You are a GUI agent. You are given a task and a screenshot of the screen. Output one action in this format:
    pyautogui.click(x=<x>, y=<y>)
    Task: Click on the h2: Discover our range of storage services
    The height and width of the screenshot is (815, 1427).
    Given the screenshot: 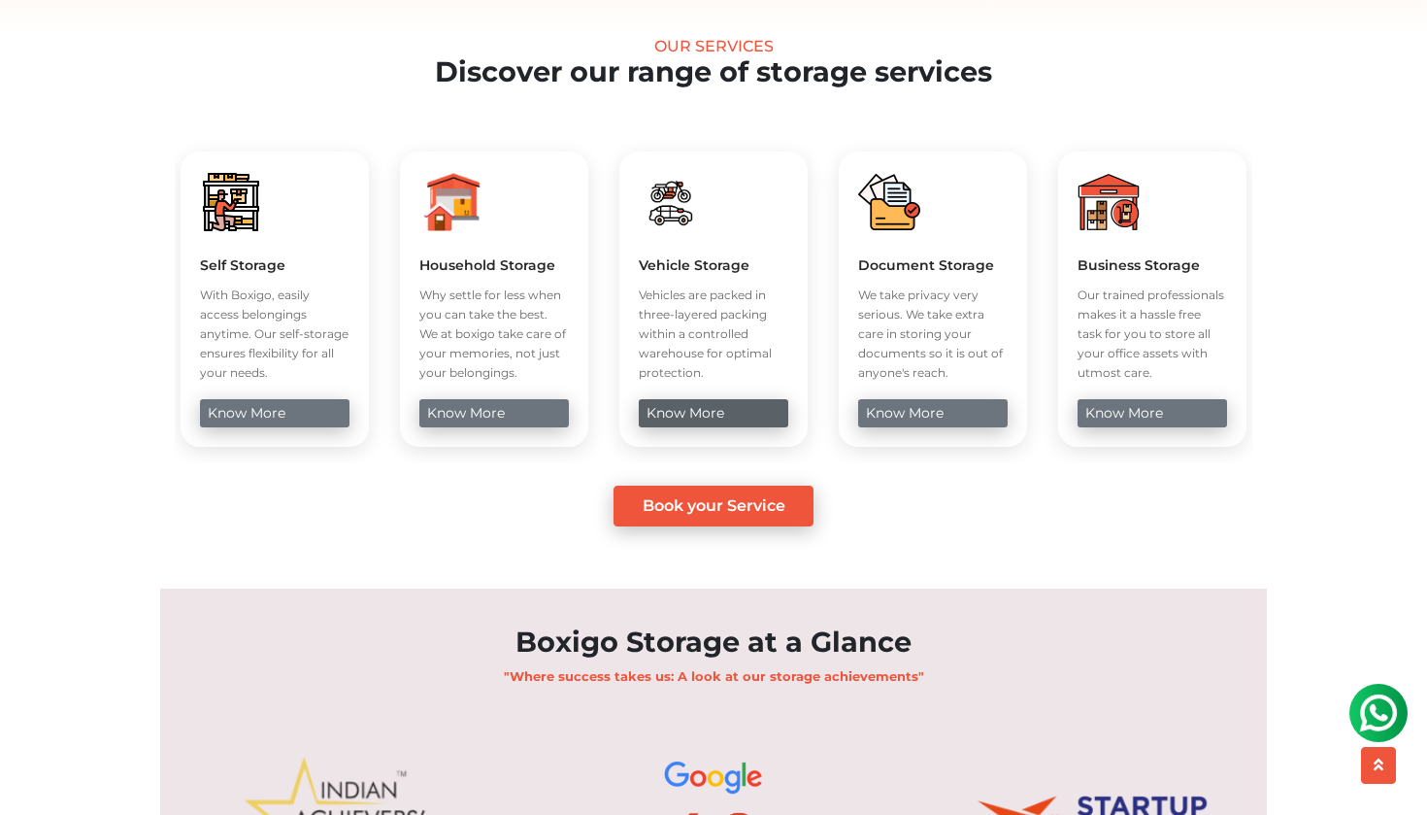 What is the action you would take?
    pyautogui.click(x=714, y=72)
    